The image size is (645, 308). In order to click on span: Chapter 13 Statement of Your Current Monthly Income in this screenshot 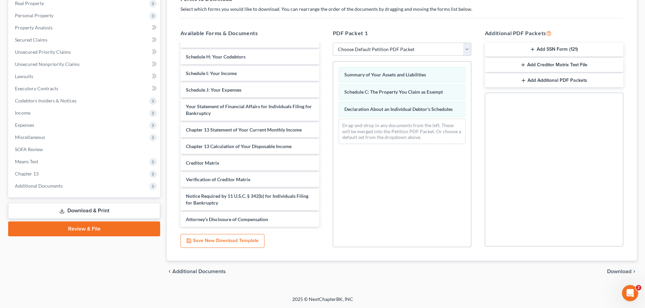, I will do `click(244, 130)`.